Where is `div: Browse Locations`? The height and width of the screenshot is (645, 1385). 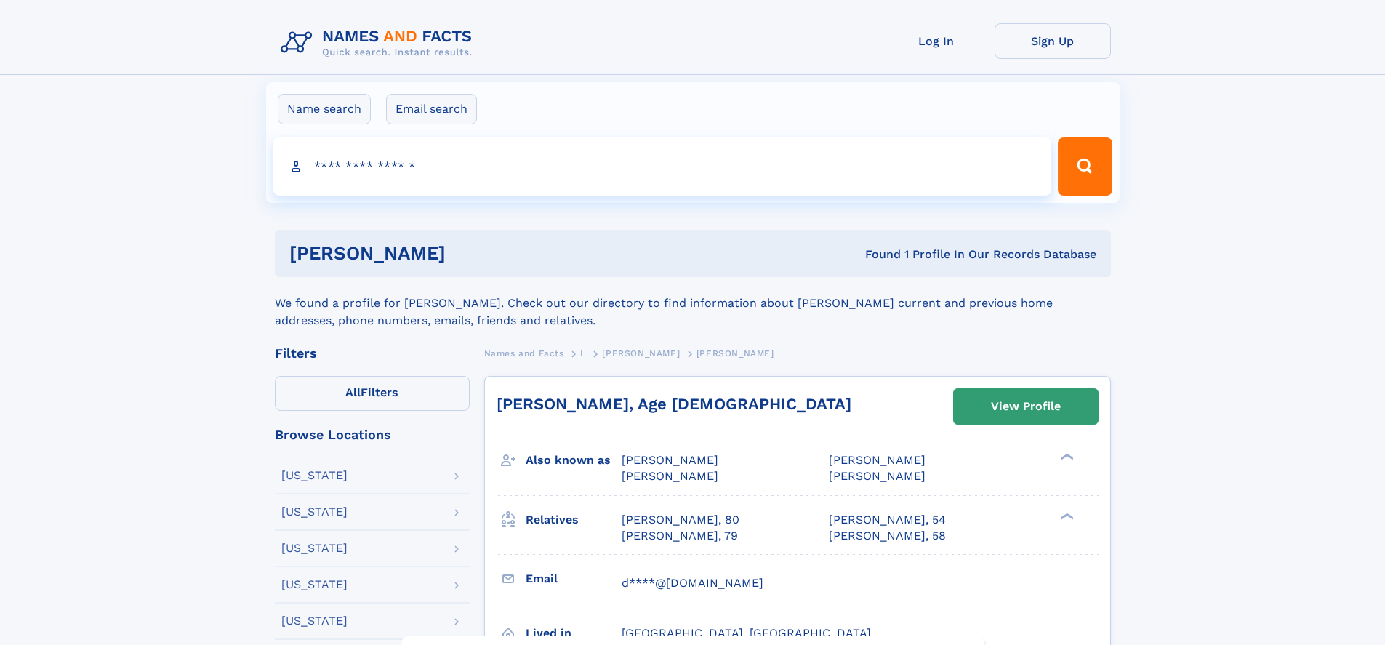 div: Browse Locations is located at coordinates (372, 435).